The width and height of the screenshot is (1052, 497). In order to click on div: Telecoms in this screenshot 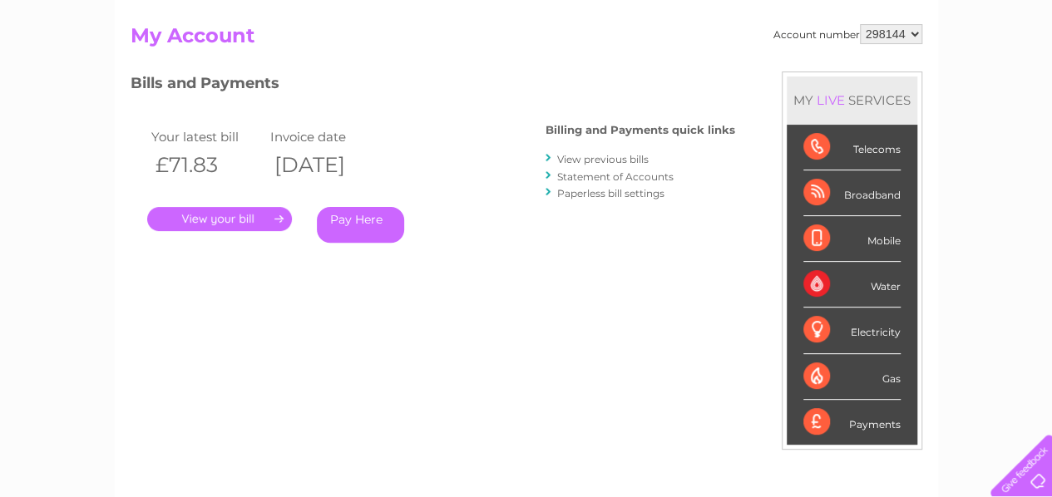, I will do `click(852, 147)`.